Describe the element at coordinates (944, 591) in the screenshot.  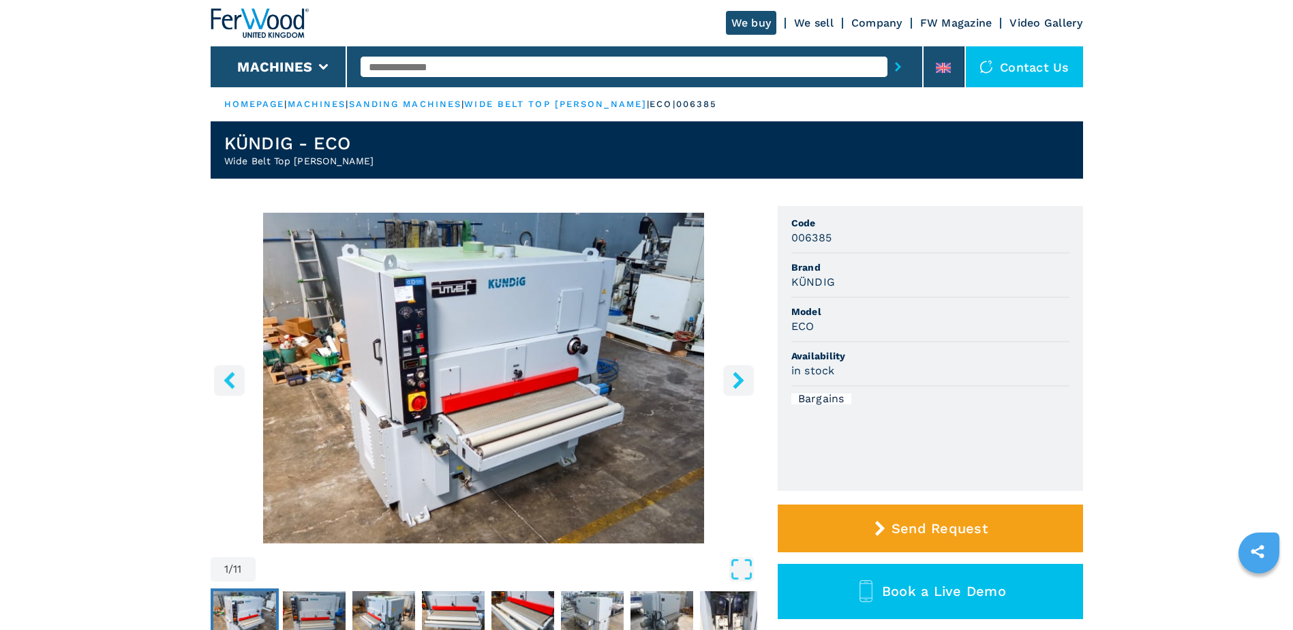
I see `span: Book a Live Demo` at that location.